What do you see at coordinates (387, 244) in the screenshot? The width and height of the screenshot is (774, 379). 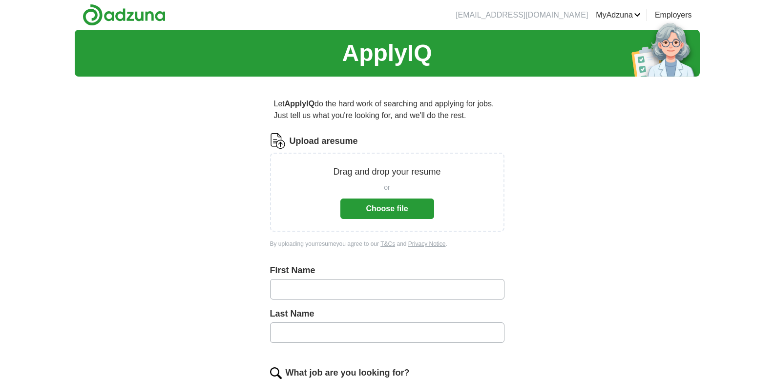 I see `div: By uploading your resume you agree to our and .` at bounding box center [387, 244].